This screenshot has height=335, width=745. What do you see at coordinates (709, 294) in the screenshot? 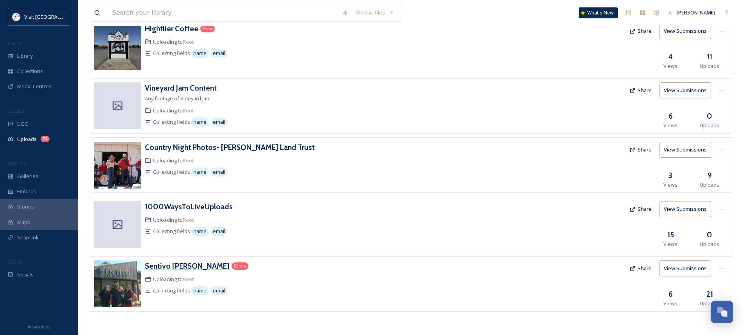
I see `h3: 21` at bounding box center [709, 294].